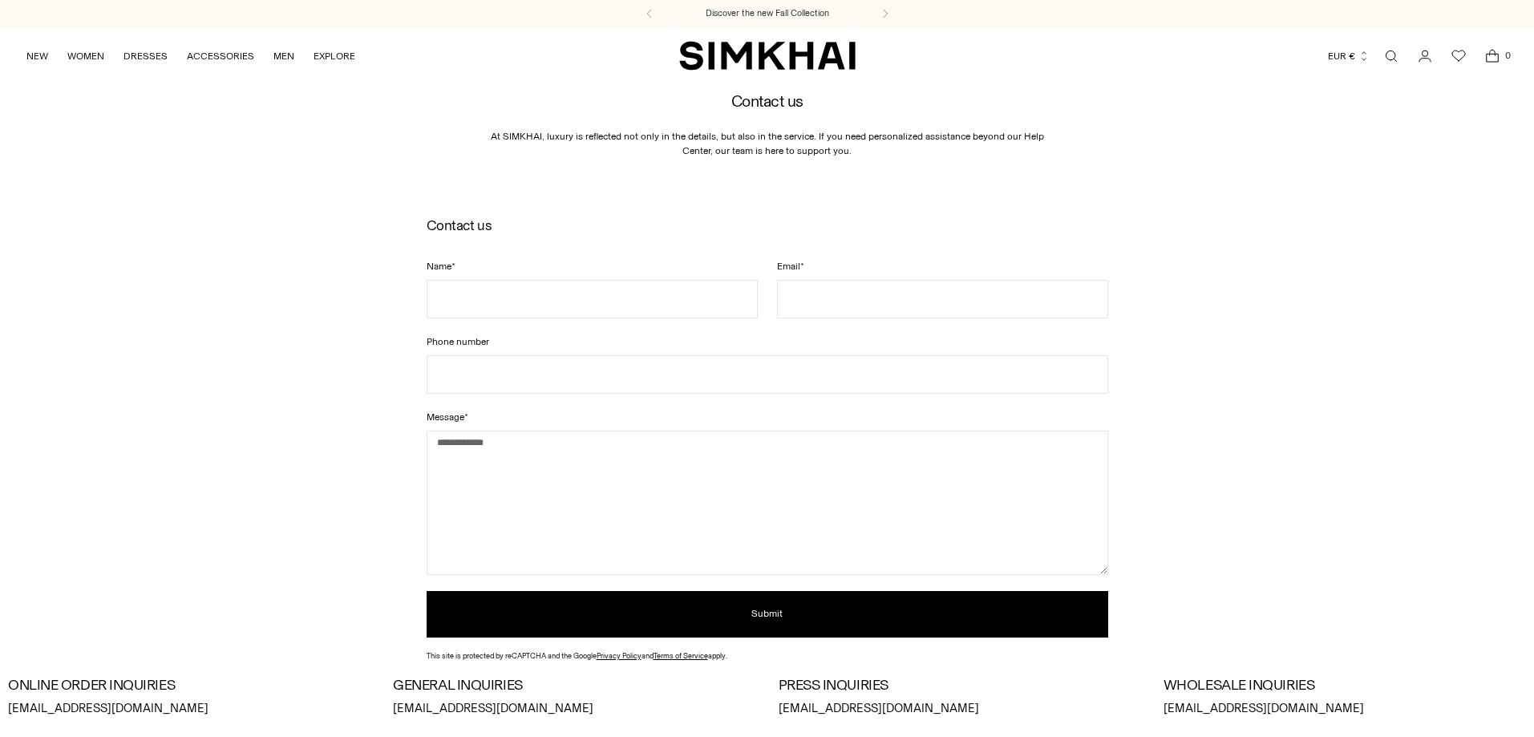  Describe the element at coordinates (767, 342) in the screenshot. I see `label: Phone number` at that location.